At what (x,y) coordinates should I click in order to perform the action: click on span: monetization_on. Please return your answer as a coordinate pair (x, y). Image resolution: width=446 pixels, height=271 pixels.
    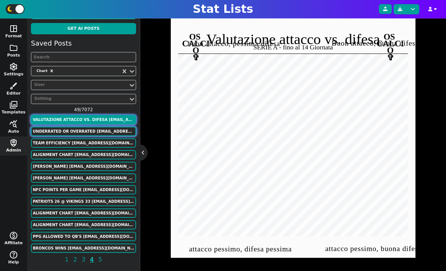
    Looking at the image, I should click on (14, 236).